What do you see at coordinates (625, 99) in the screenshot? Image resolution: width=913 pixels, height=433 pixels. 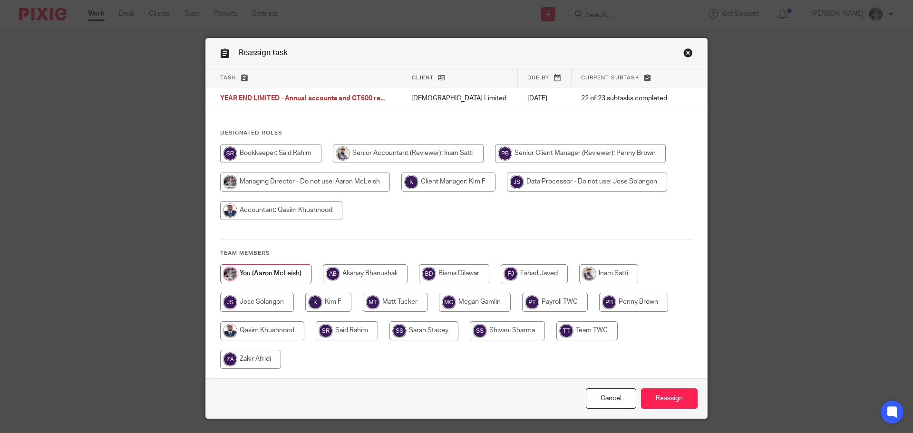 I see `td: 22 of 23 subtasks completed` at bounding box center [625, 99].